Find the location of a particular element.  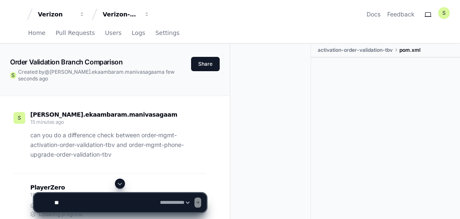

a: Settings is located at coordinates (167, 33).